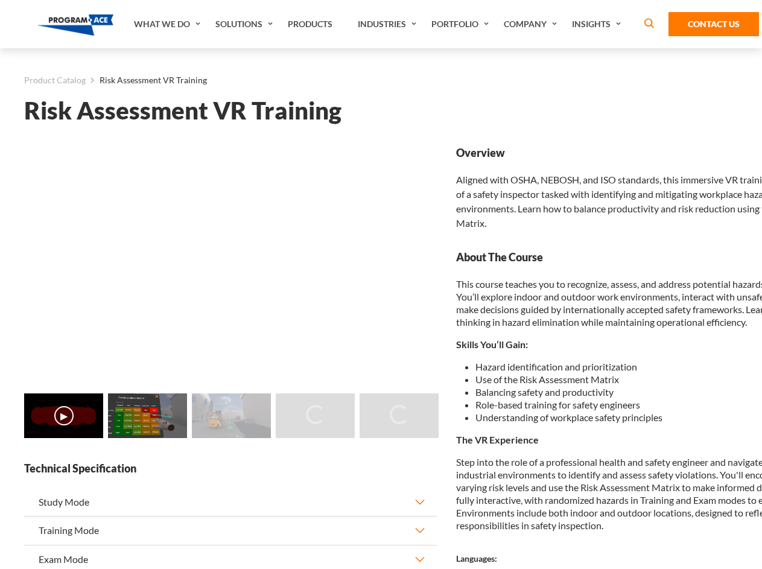 The width and height of the screenshot is (762, 569). I want to click on img: Program-Ace, so click(75, 25).